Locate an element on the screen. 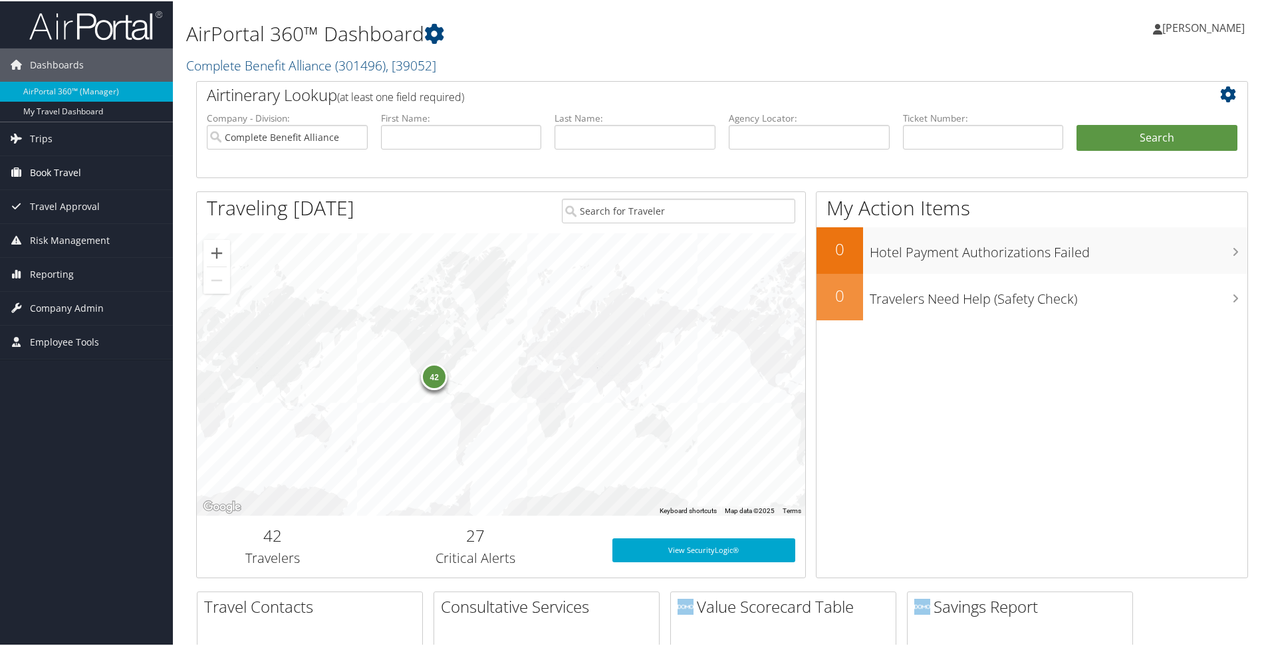 The width and height of the screenshot is (1266, 646). h2: 27 is located at coordinates (476, 535).